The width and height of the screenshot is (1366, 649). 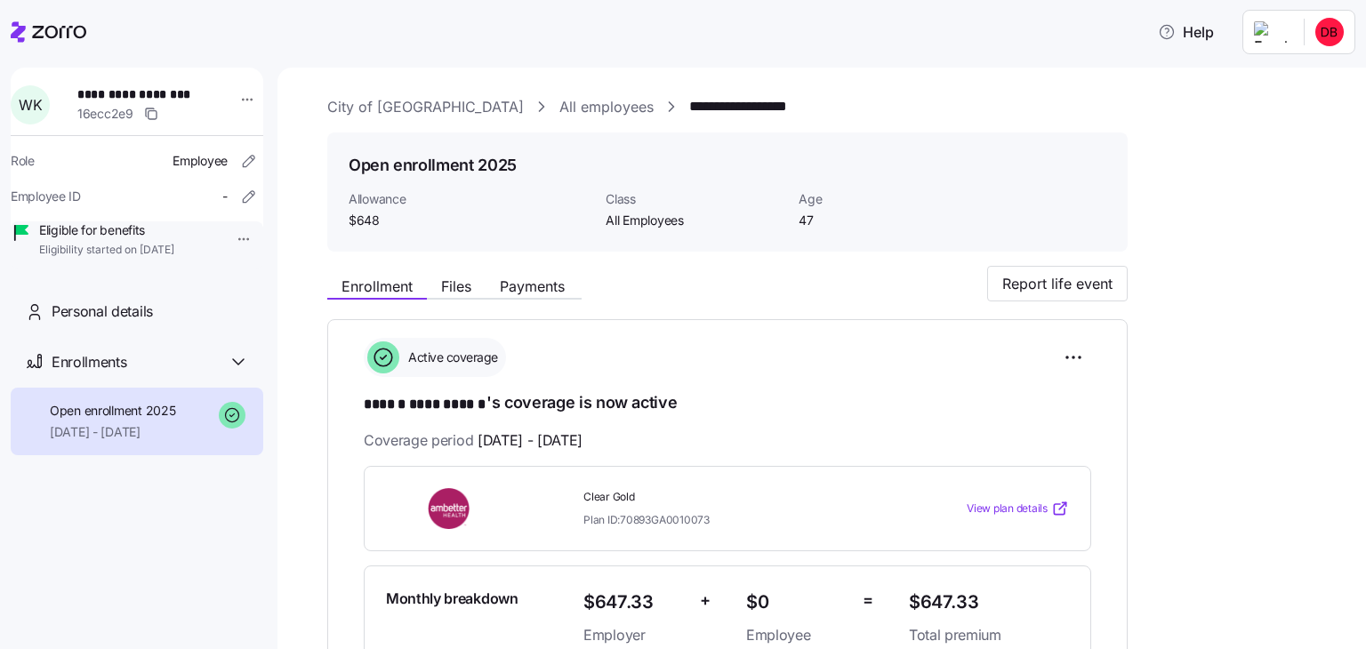 I want to click on span: Report life event, so click(x=1058, y=284).